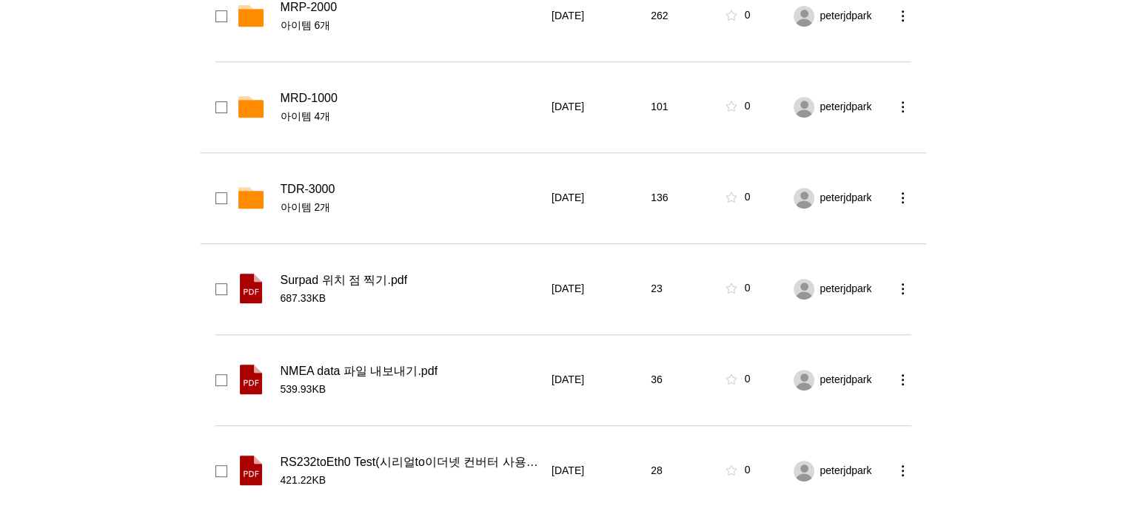 The height and width of the screenshot is (514, 1126). I want to click on div: 2021년 2월 5일, so click(597, 472).